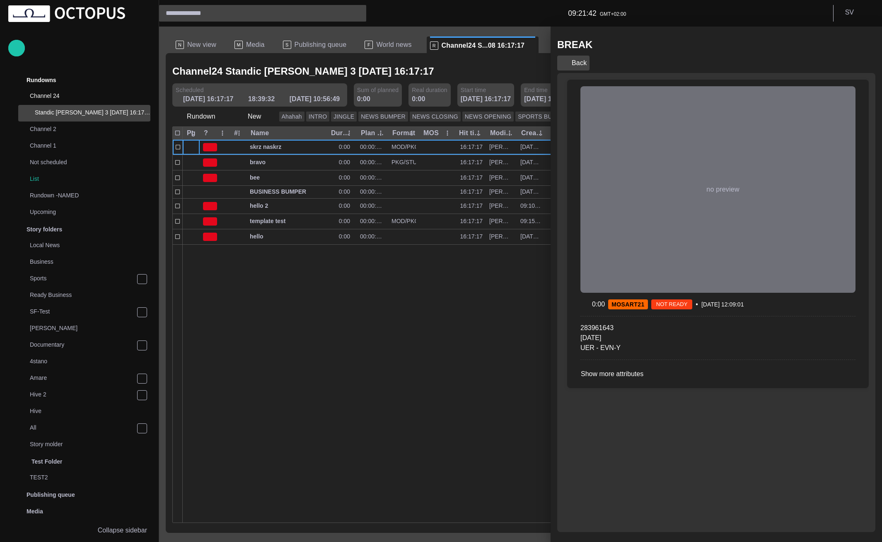  I want to click on div: Resize sidebar, so click(554, 296).